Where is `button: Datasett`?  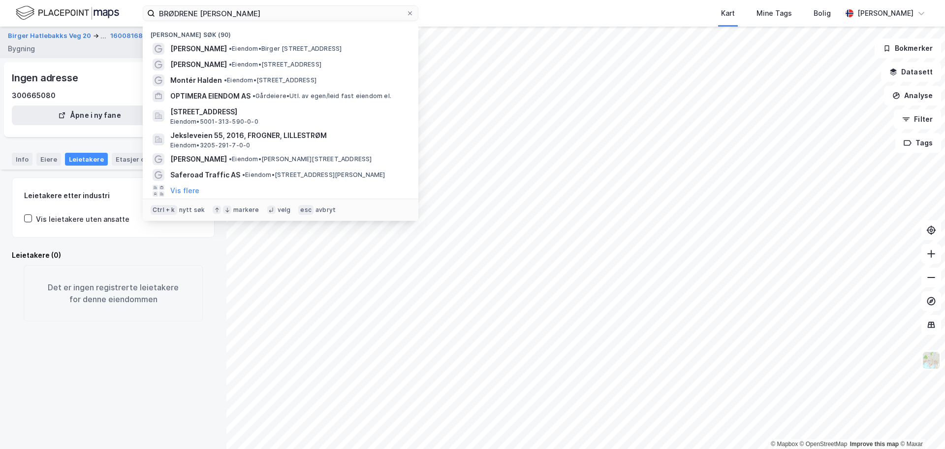 button: Datasett is located at coordinates (912, 72).